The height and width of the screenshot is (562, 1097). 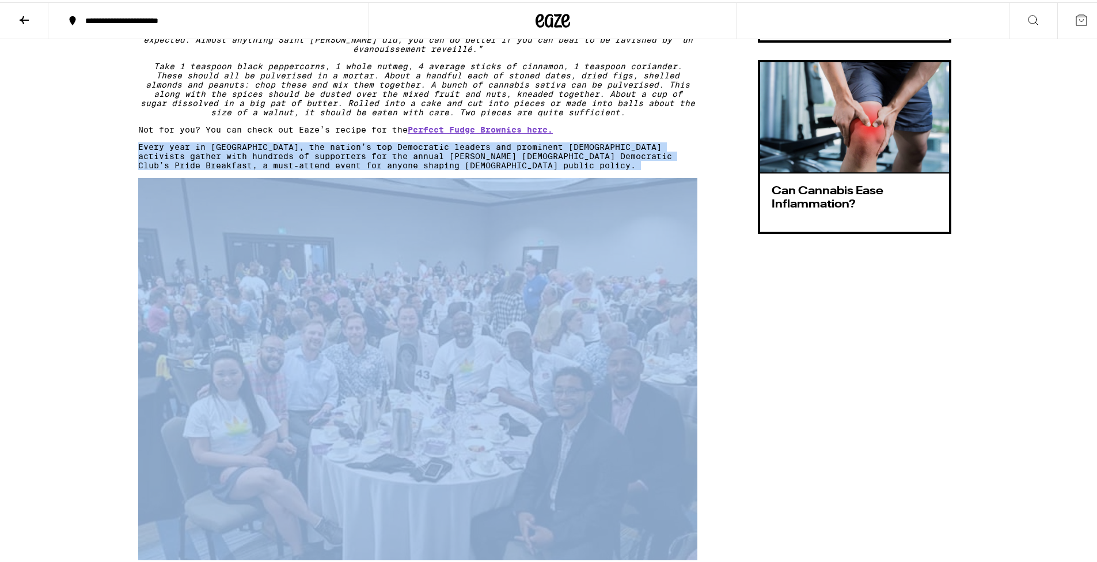 I want to click on h3: Can Cannabis Ease Inflammation?, so click(x=855, y=196).